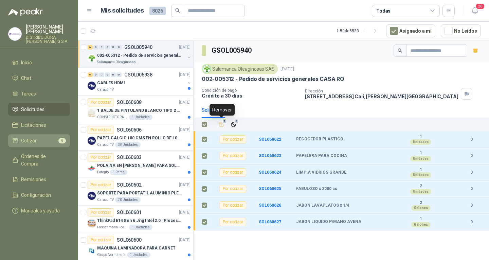 Image resolution: width=489 pixels, height=260 pixels. What do you see at coordinates (112, 117) in the screenshot?
I see `p: CONSTRUCTORA GRUPO FIP` at bounding box center [112, 117].